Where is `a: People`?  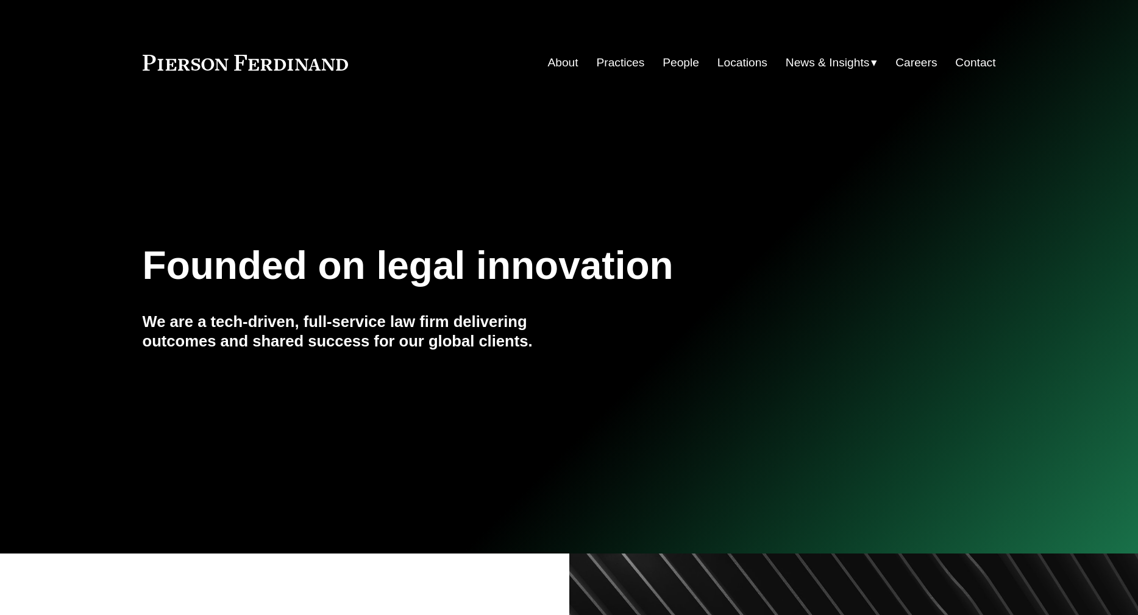 a: People is located at coordinates (681, 63).